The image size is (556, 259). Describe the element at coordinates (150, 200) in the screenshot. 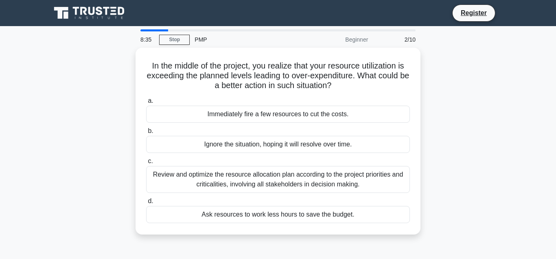

I see `span: d.` at that location.